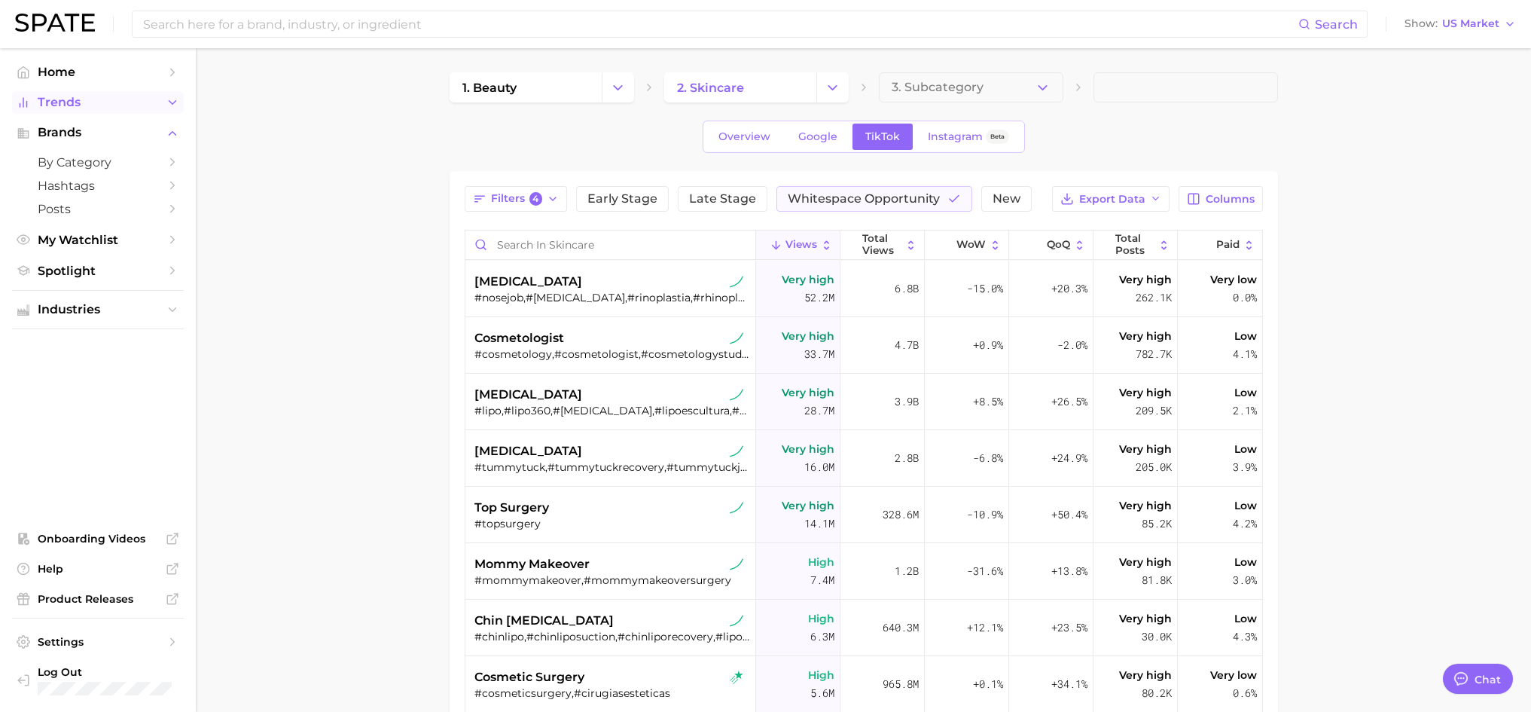  What do you see at coordinates (98, 599) in the screenshot?
I see `a: Product Releases` at bounding box center [98, 599].